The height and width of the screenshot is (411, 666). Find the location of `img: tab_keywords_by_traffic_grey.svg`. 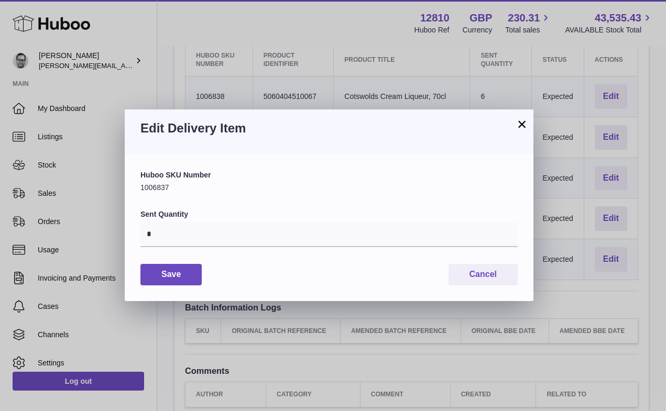

img: tab_keywords_by_traffic_grey.svg is located at coordinates (108, 65).